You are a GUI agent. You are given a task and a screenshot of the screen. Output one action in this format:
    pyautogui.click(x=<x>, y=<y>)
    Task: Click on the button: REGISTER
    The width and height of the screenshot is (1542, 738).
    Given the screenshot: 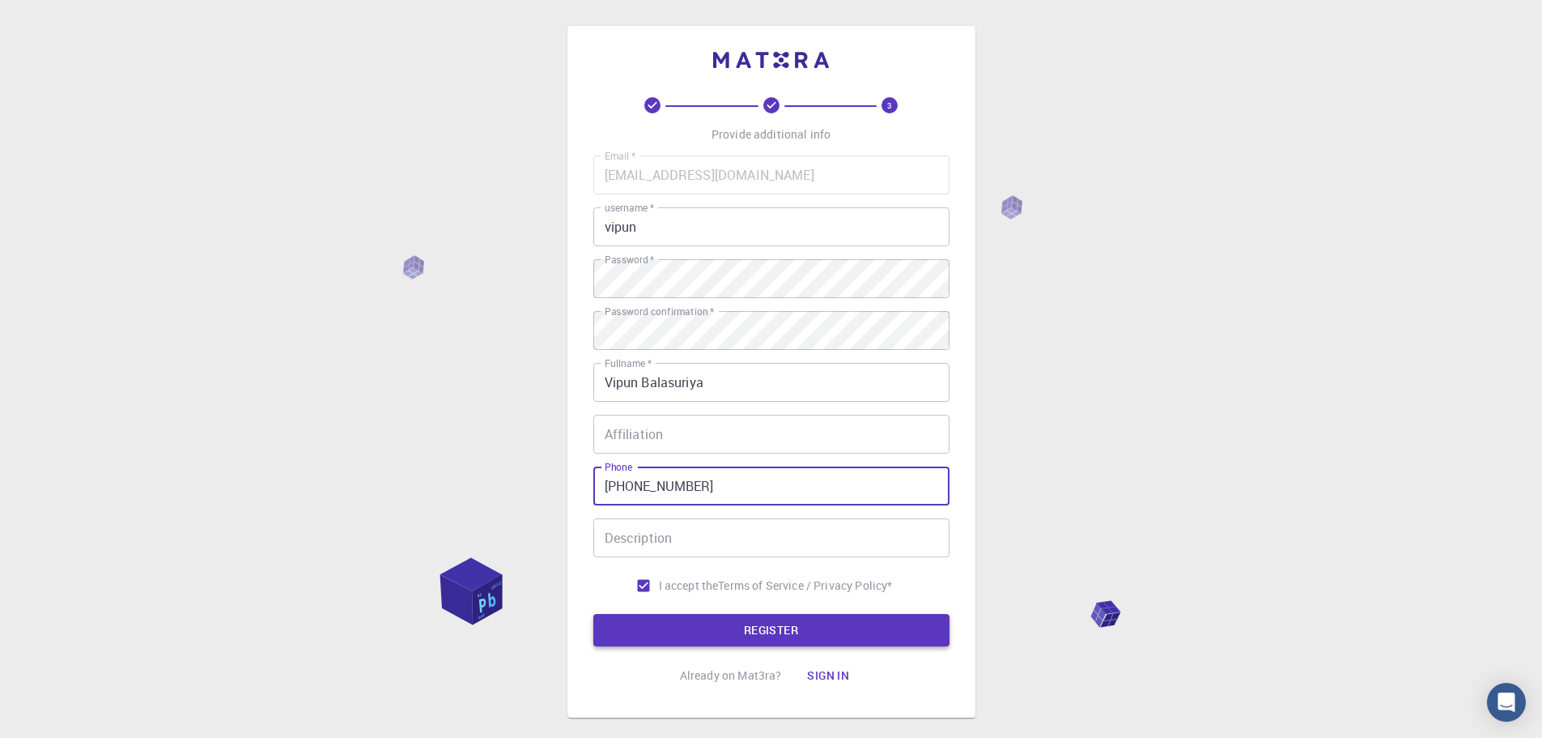 What is the action you would take?
    pyautogui.click(x=772, y=630)
    